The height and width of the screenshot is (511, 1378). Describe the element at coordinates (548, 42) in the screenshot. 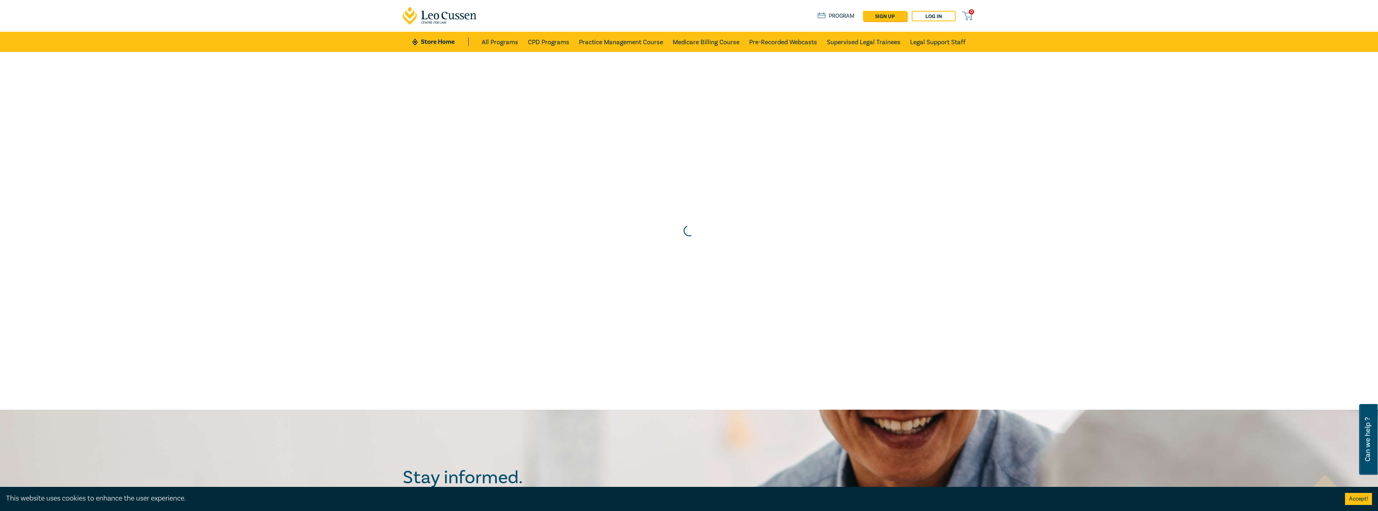

I see `a: CPD Programs` at that location.